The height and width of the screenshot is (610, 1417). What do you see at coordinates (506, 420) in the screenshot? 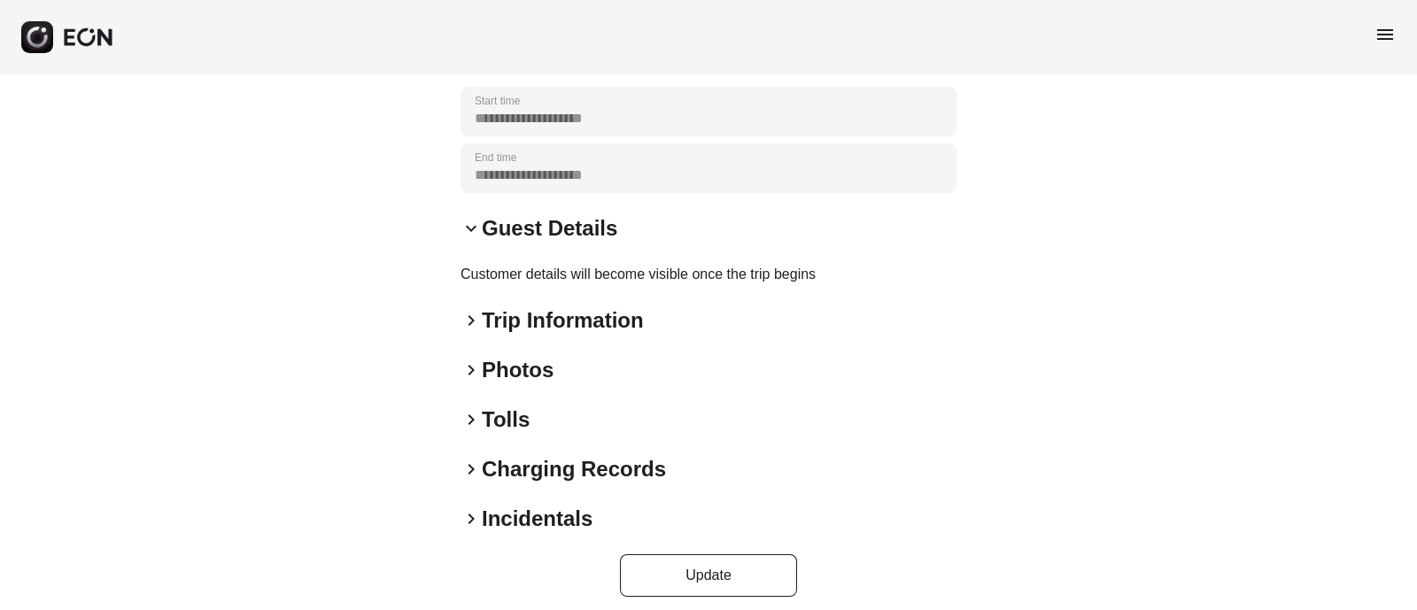
I see `h2: Tolls` at bounding box center [506, 420].